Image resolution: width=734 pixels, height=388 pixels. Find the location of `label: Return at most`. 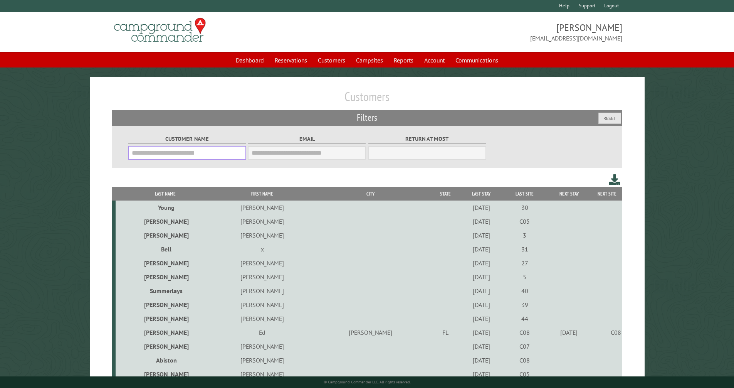

label: Return at most is located at coordinates (427, 139).